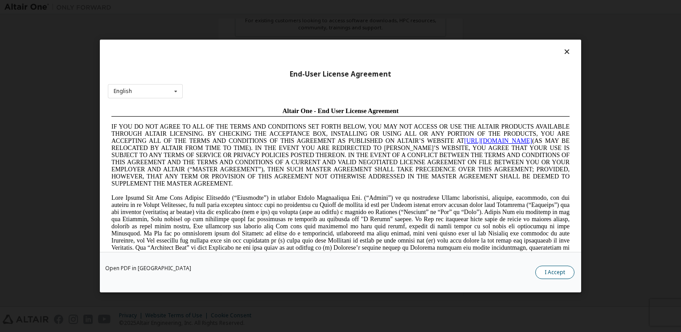 The height and width of the screenshot is (332, 681). Describe the element at coordinates (555, 273) in the screenshot. I see `button: I Accept` at that location.